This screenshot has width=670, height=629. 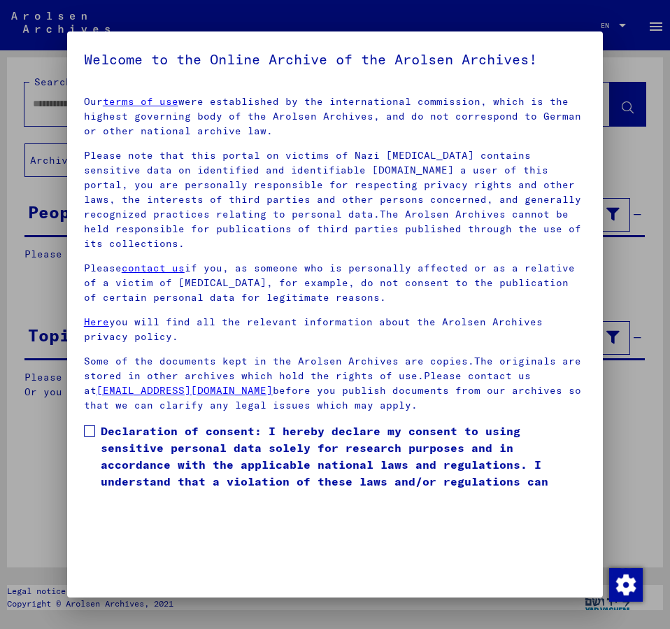 What do you see at coordinates (97, 322) in the screenshot?
I see `a: Here` at bounding box center [97, 322].